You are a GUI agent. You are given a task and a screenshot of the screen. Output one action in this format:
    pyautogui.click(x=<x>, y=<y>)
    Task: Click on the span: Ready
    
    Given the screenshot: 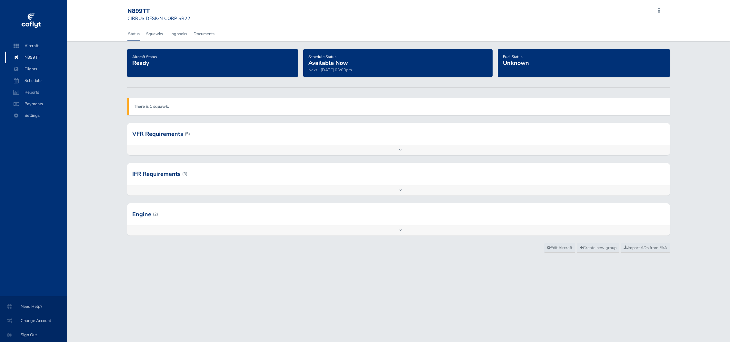 What is the action you would take?
    pyautogui.click(x=141, y=63)
    